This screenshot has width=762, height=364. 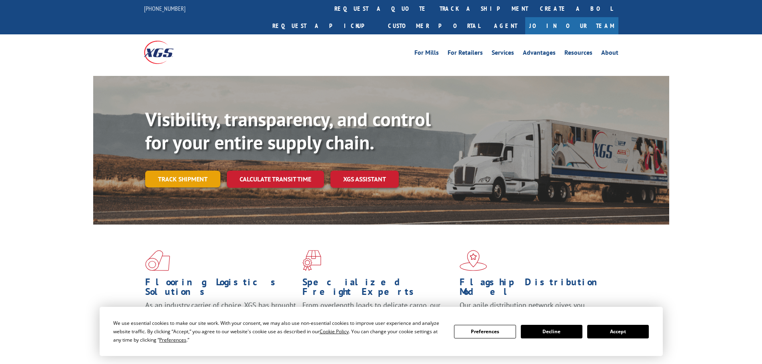 I want to click on img: xgs-icon-flagship-distribution-model-red, so click(x=473, y=261).